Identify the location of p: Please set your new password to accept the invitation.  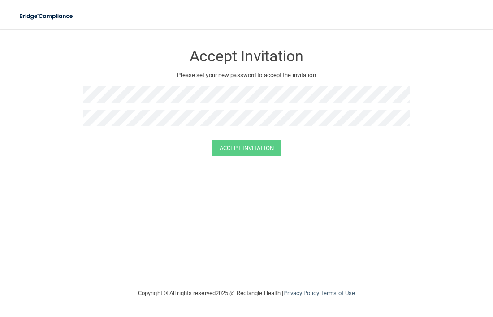
(247, 75).